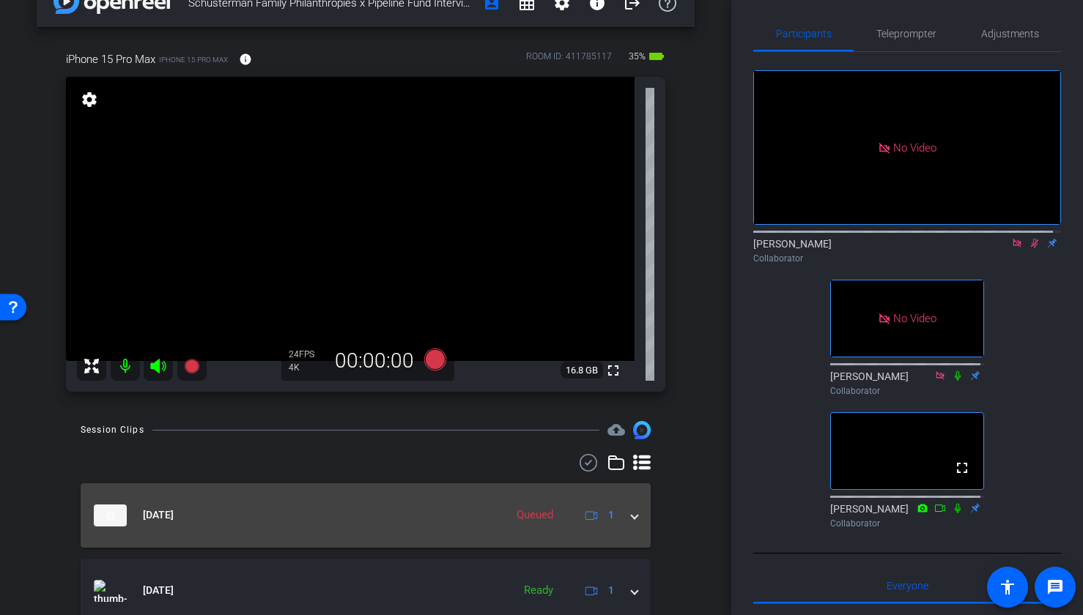 The width and height of the screenshot is (1083, 615). I want to click on mat-icon: message, so click(1055, 588).